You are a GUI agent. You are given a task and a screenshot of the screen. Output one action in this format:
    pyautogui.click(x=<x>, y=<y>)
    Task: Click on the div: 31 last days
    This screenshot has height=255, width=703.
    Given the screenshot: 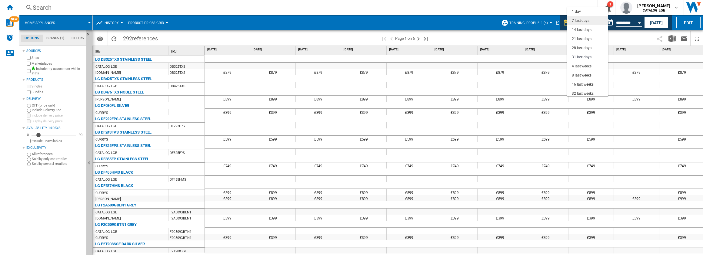 What is the action you would take?
    pyautogui.click(x=582, y=57)
    